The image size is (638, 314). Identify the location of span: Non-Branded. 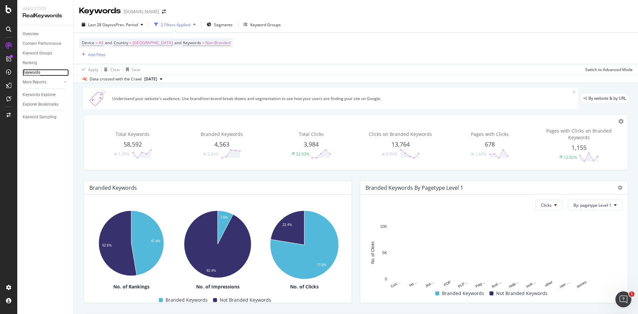
(218, 43).